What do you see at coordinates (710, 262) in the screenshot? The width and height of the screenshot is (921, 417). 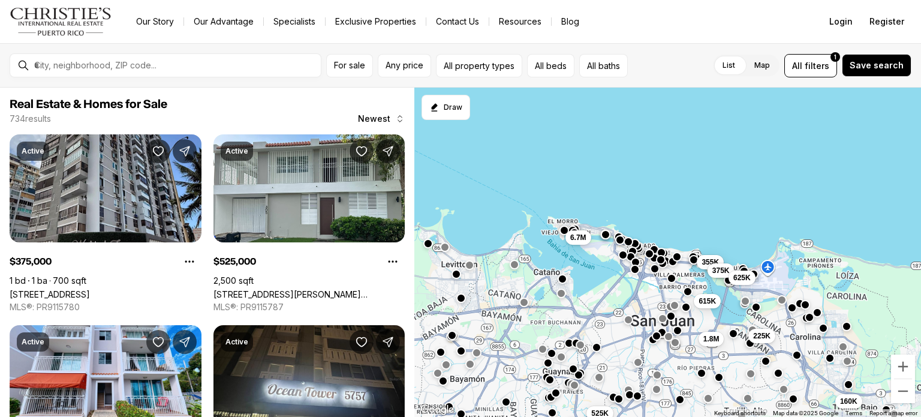 I see `span: 355K` at bounding box center [710, 262].